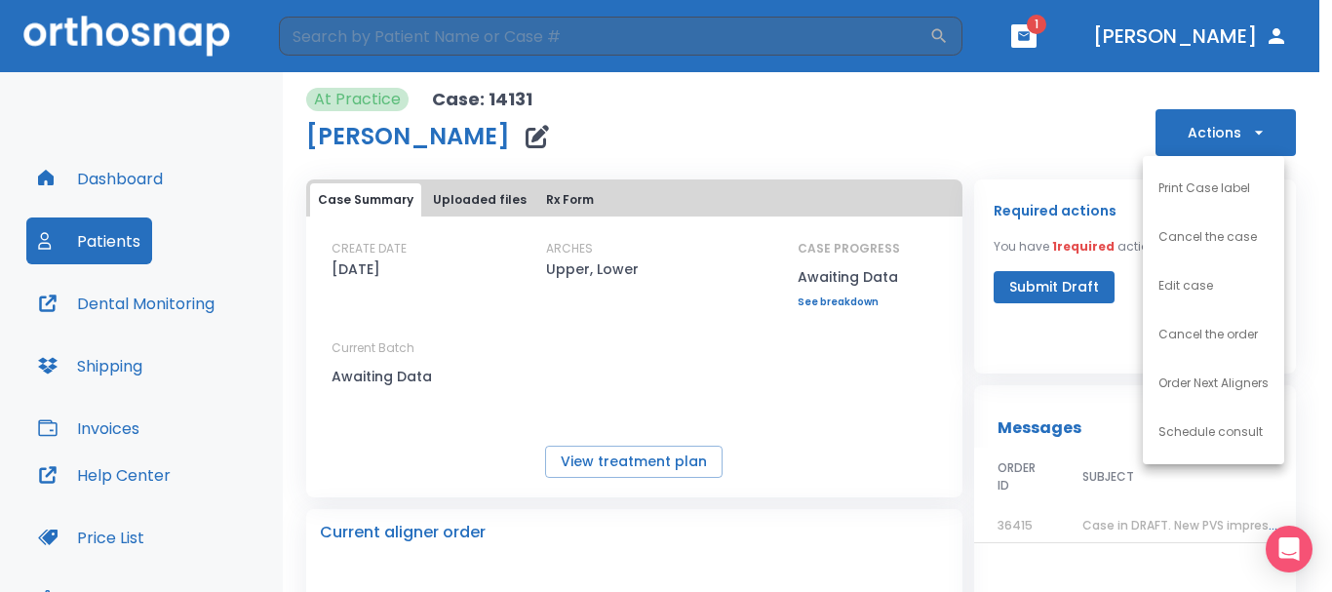  What do you see at coordinates (1213, 383) in the screenshot?
I see `p: Order Next Aligners` at bounding box center [1213, 383].